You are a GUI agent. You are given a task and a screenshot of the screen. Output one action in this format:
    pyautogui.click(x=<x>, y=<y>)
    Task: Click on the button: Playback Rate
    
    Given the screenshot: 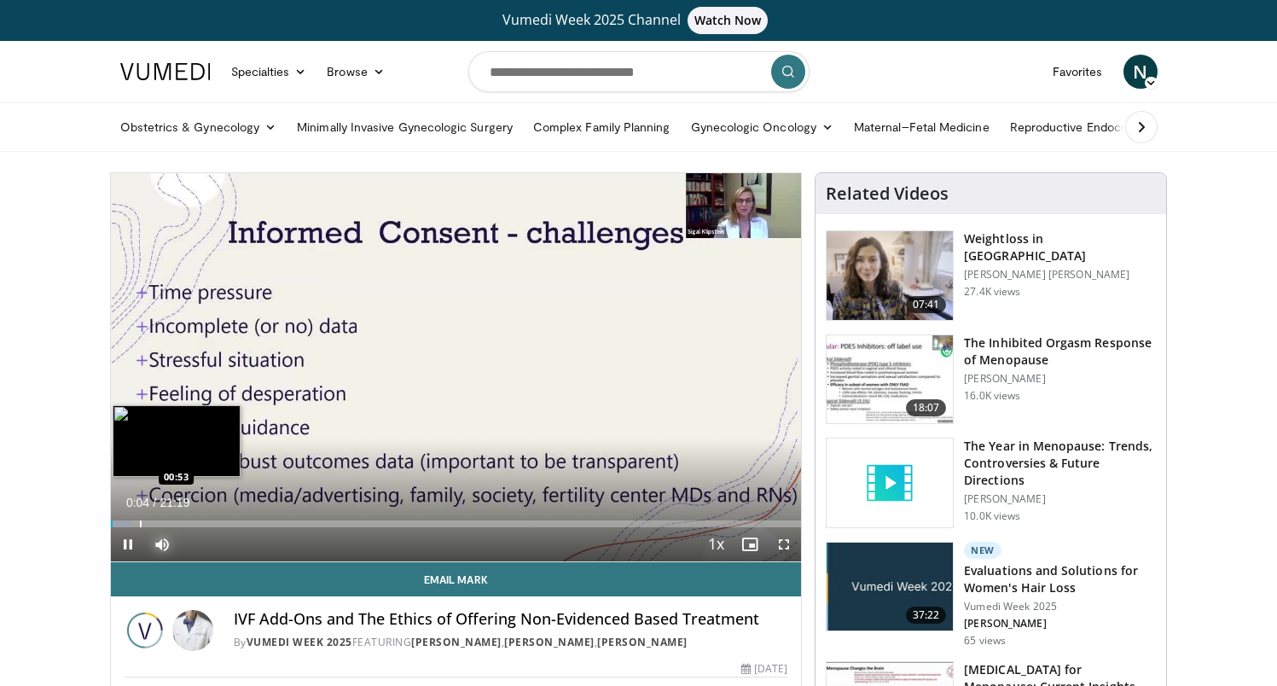 What is the action you would take?
    pyautogui.click(x=716, y=544)
    